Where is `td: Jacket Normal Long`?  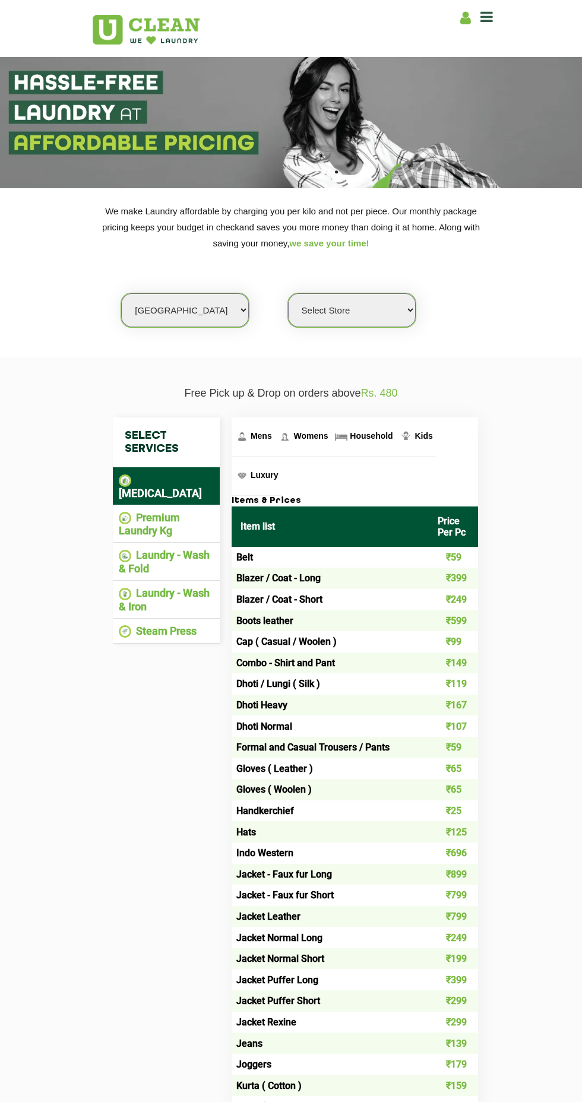 td: Jacket Normal Long is located at coordinates (330, 937).